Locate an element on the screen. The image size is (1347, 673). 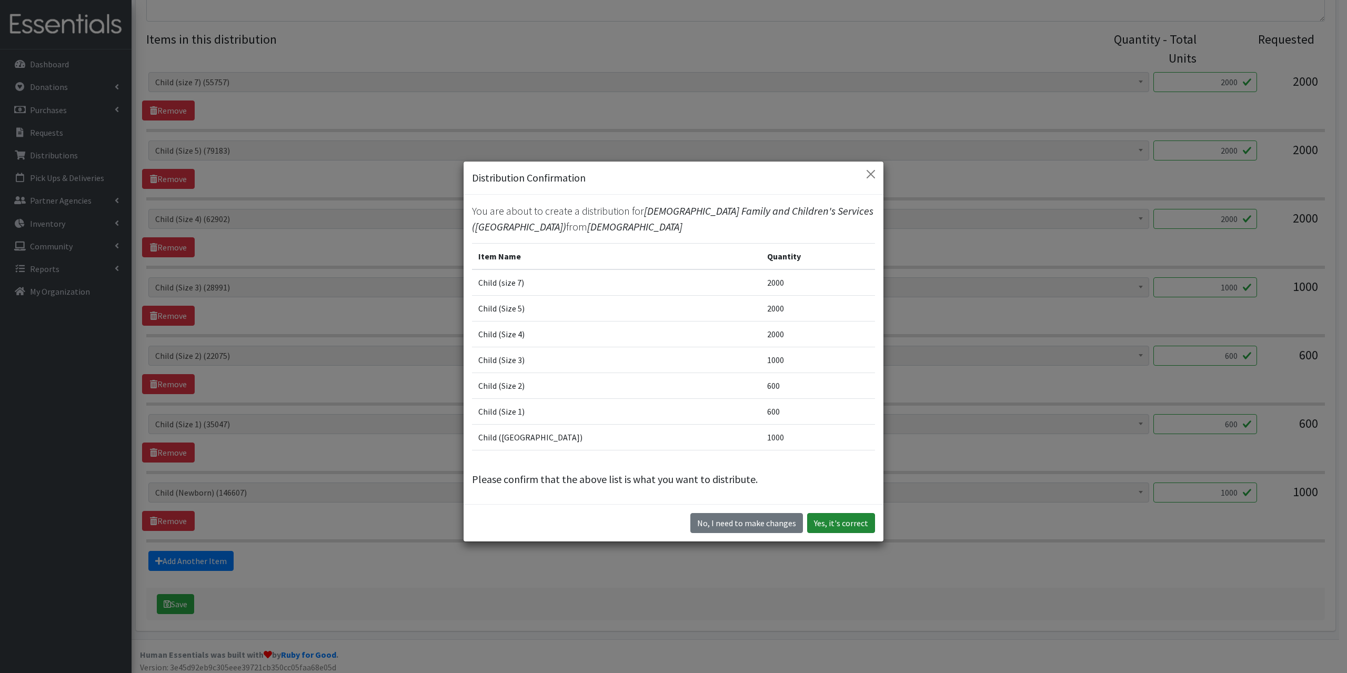
td: Child (size 7) is located at coordinates (616, 283).